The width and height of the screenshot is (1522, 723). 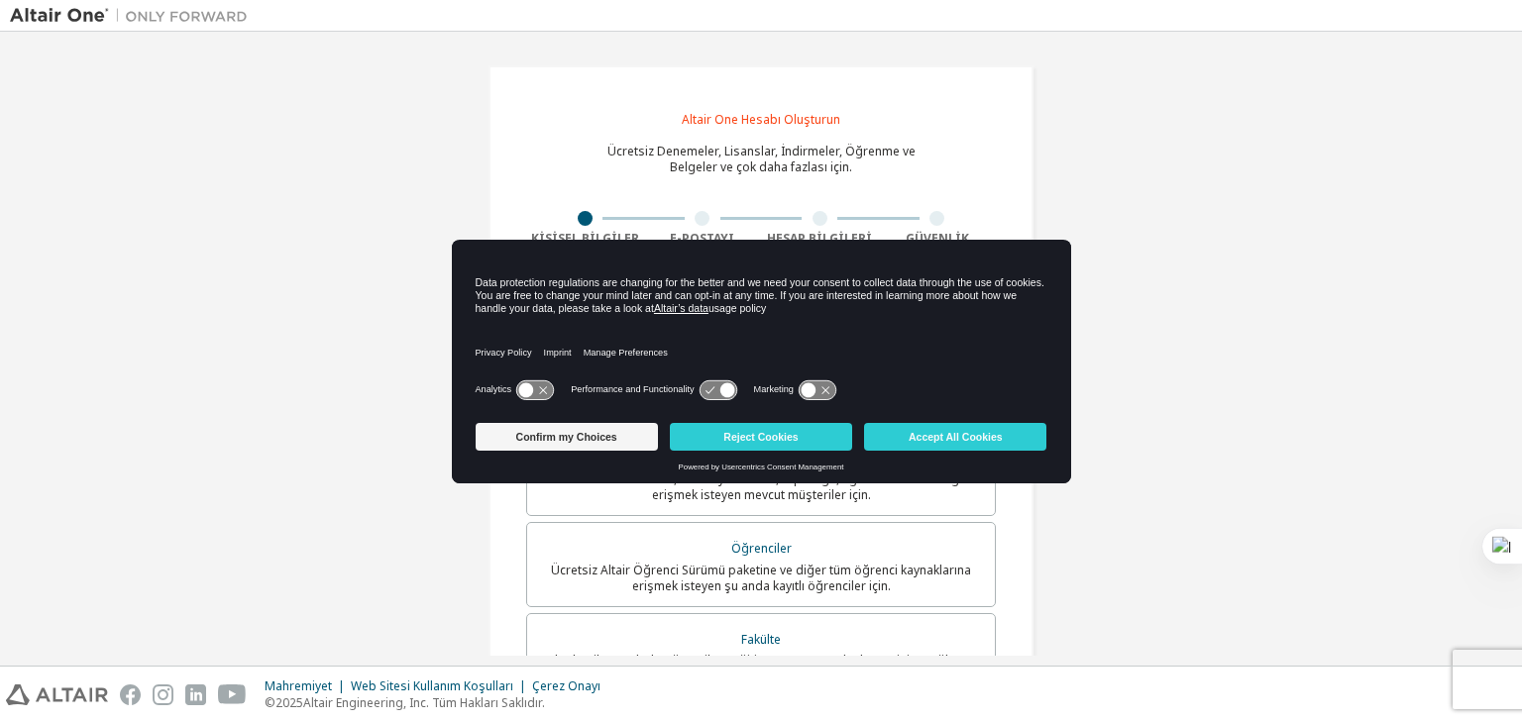 I want to click on font: Mahremiyet, so click(x=298, y=686).